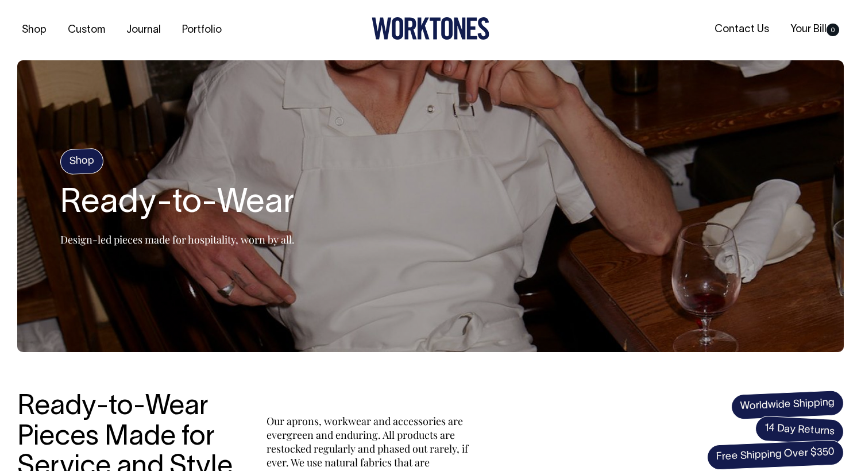 The image size is (861, 471). Describe the element at coordinates (34, 30) in the screenshot. I see `a: Shop` at that location.